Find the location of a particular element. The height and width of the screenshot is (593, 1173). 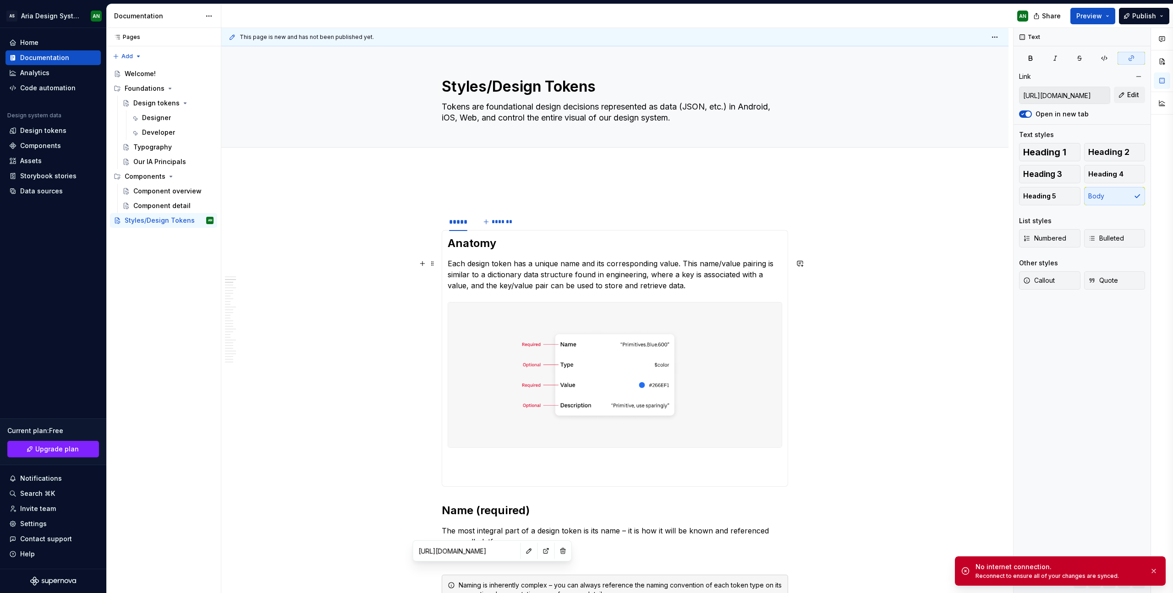

div: Search ⌘K is located at coordinates (38, 493).